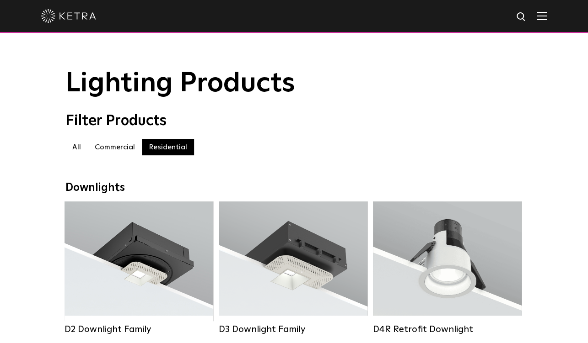 This screenshot has width=588, height=343. I want to click on label: Commercial, so click(115, 147).